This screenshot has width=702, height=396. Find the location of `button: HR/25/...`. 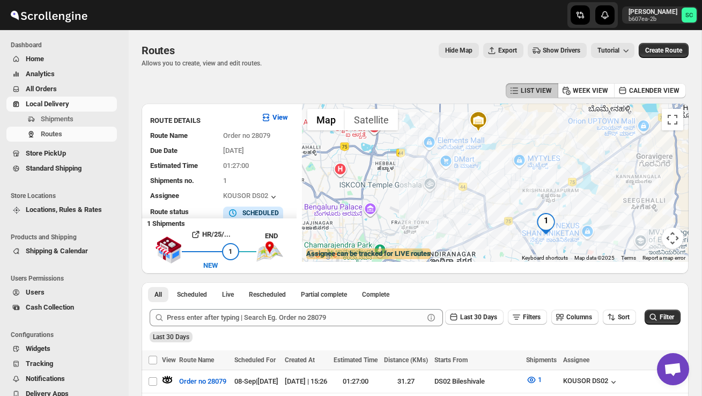

button: HR/25/... is located at coordinates (210, 234).